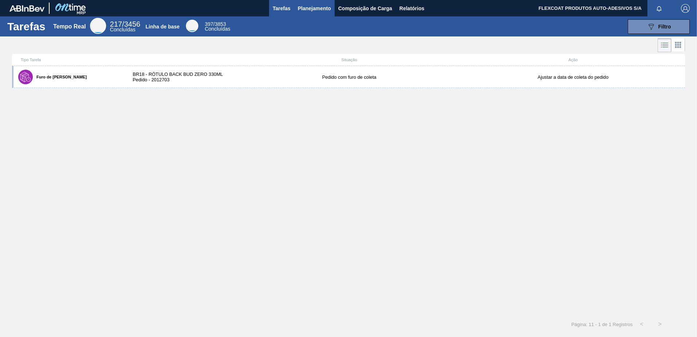 The height and width of the screenshot is (337, 697). Describe the element at coordinates (349, 60) in the screenshot. I see `div: Situação` at that location.